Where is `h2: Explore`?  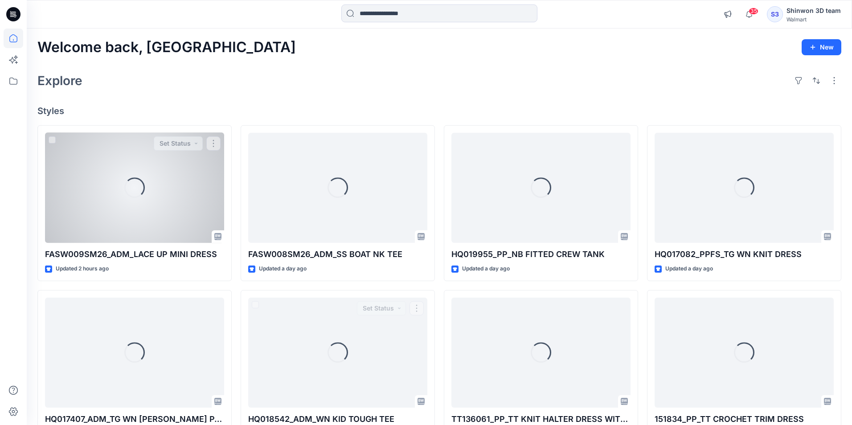
h2: Explore is located at coordinates (60, 81).